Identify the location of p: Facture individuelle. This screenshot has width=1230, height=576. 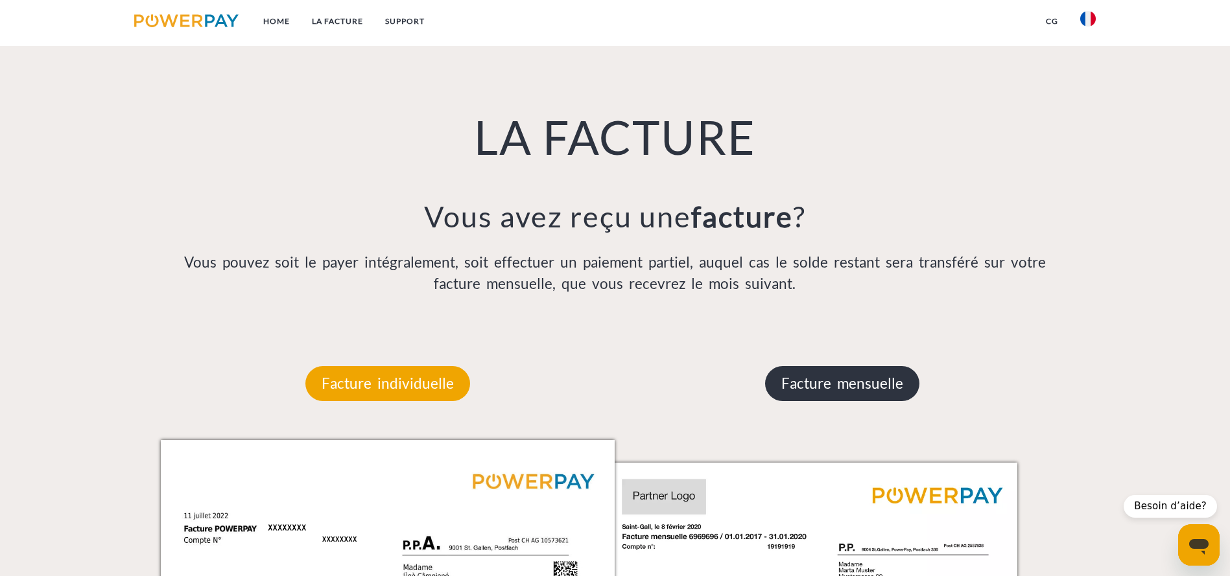
(388, 384).